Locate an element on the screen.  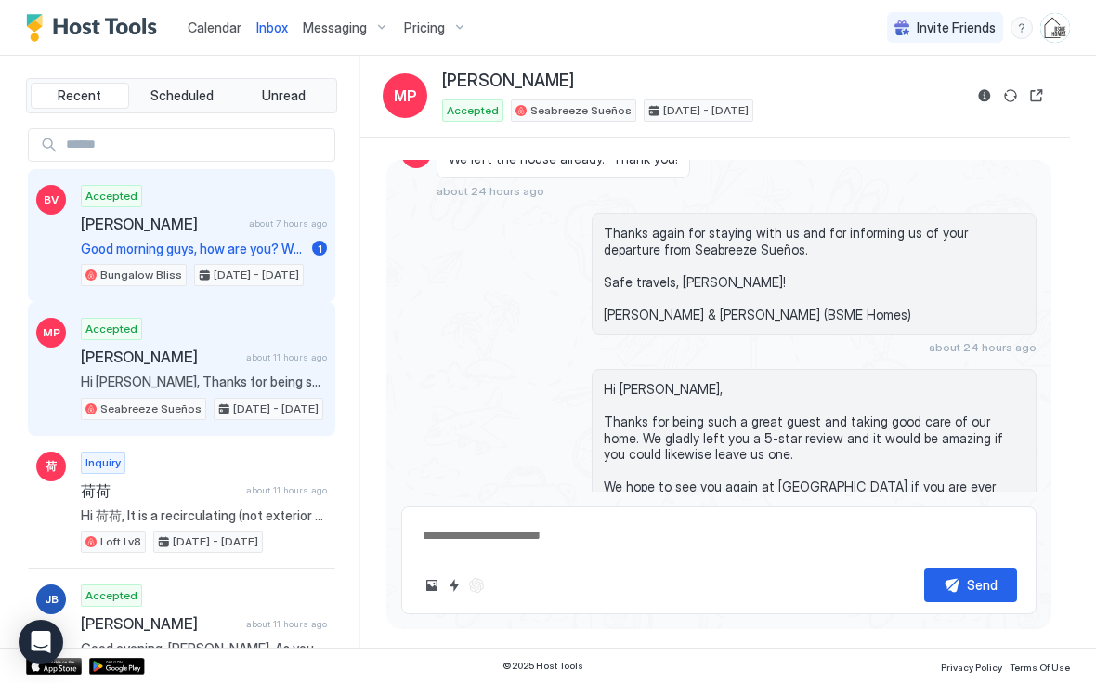
span: Recent is located at coordinates (79, 96).